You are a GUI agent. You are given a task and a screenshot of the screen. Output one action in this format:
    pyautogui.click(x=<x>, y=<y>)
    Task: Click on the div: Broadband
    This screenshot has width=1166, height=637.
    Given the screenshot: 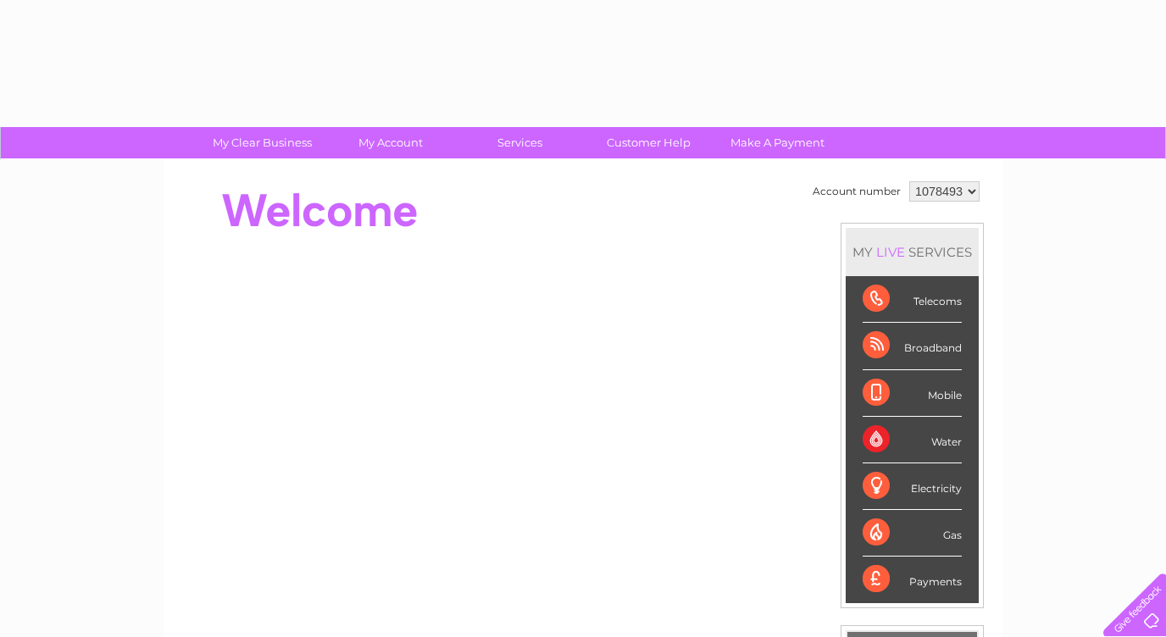 What is the action you would take?
    pyautogui.click(x=912, y=346)
    